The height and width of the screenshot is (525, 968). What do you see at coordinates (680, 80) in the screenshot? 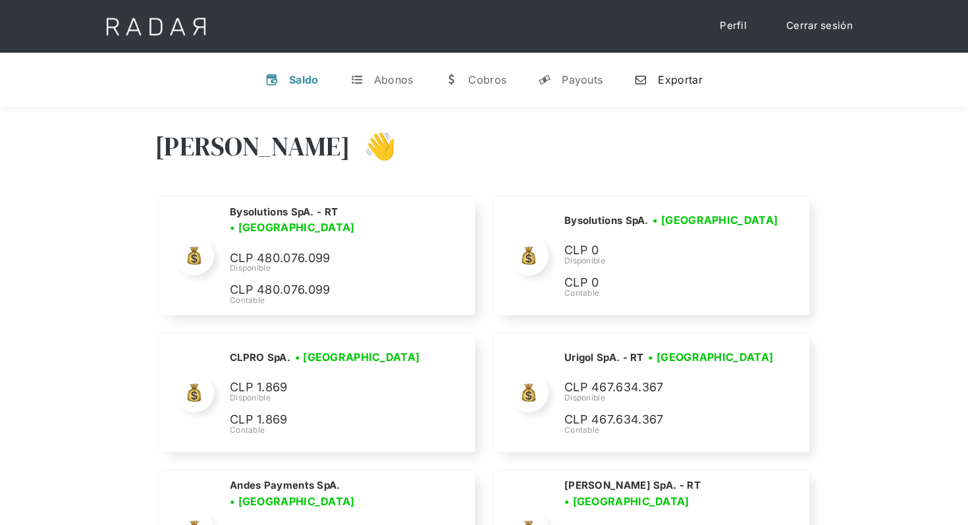
I see `div: Exportar` at bounding box center [680, 80].